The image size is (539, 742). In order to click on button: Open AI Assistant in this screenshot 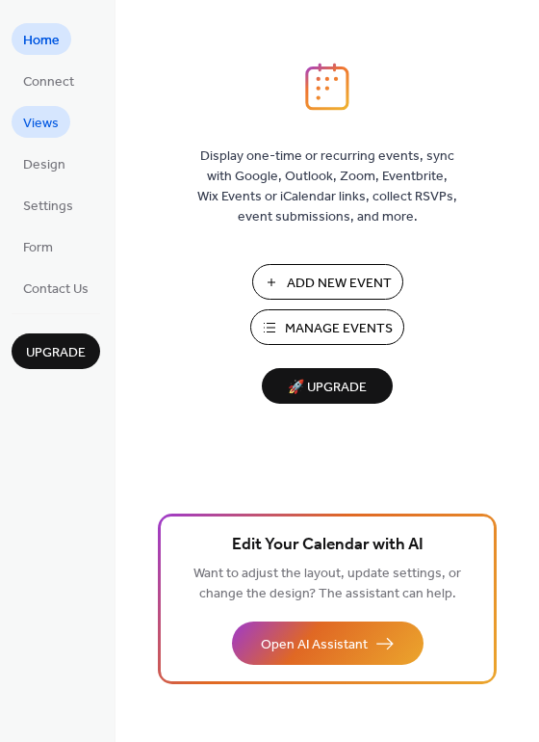, I will do `click(327, 642)`.